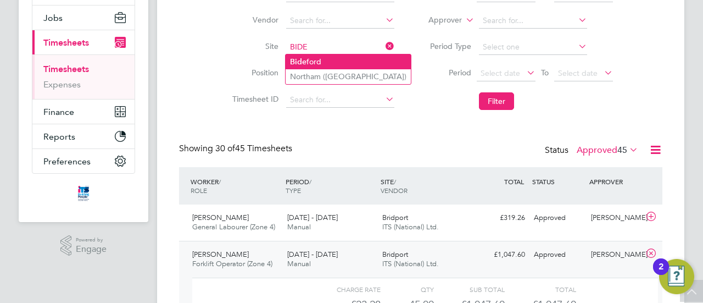 This screenshot has width=703, height=303. I want to click on button: Timesheets, so click(83, 42).